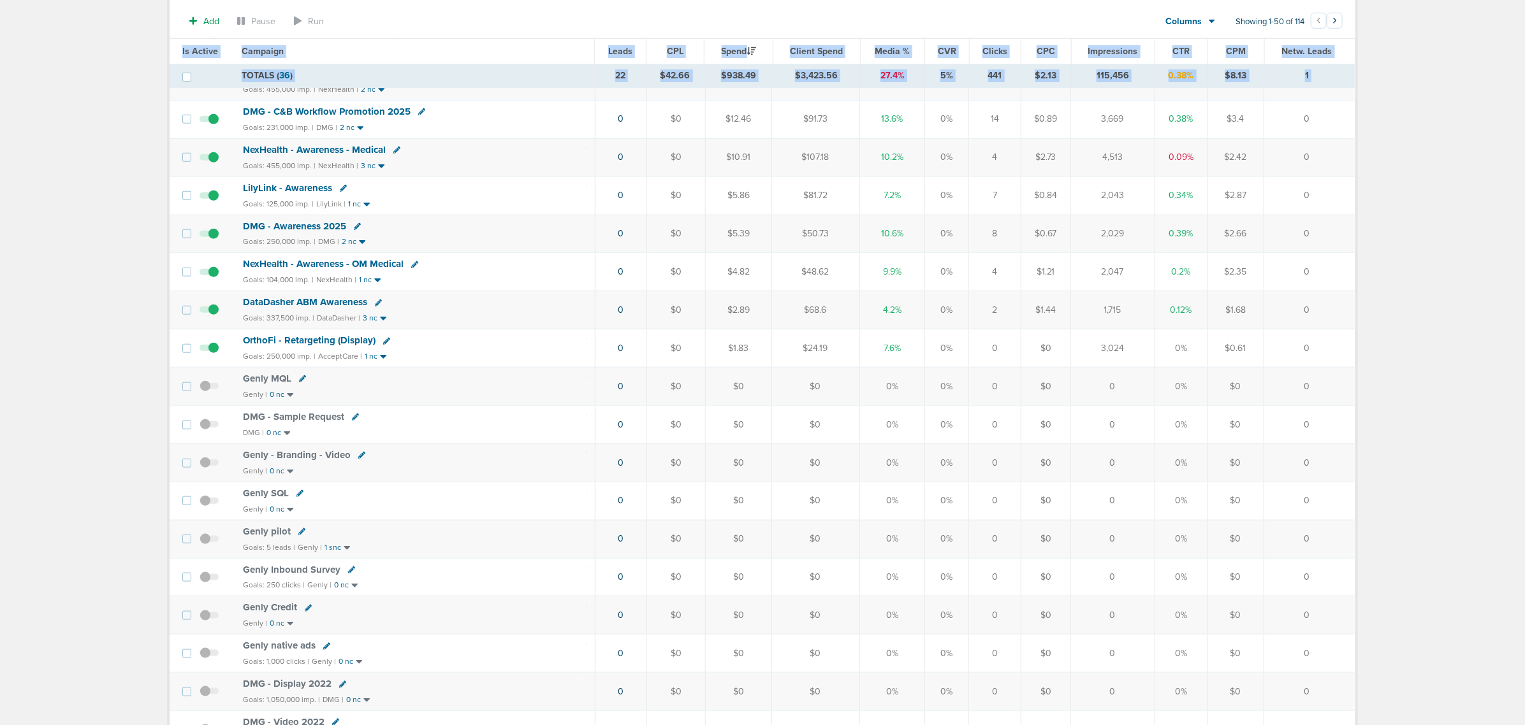 This screenshot has height=725, width=1525. What do you see at coordinates (1181, 310) in the screenshot?
I see `td: 0.12%` at bounding box center [1181, 310].